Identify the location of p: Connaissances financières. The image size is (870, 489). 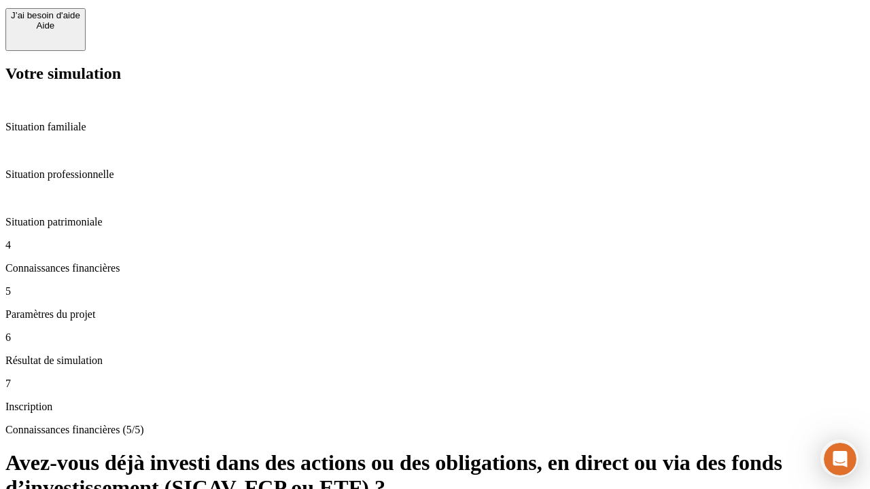
(435, 269).